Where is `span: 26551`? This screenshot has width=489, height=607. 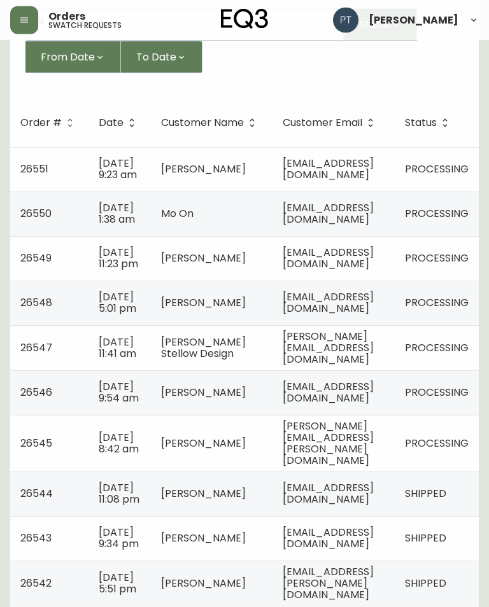
span: 26551 is located at coordinates (34, 169).